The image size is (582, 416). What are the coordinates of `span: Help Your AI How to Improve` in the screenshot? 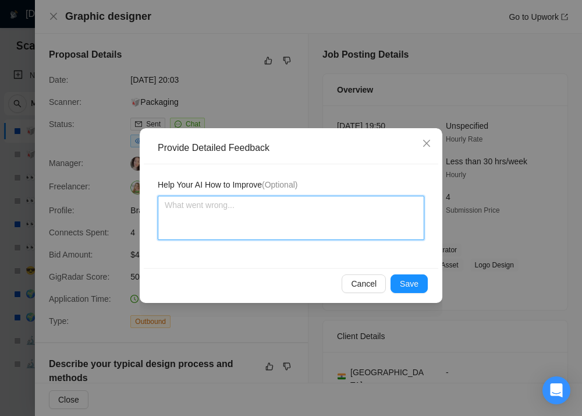 It's located at (228, 185).